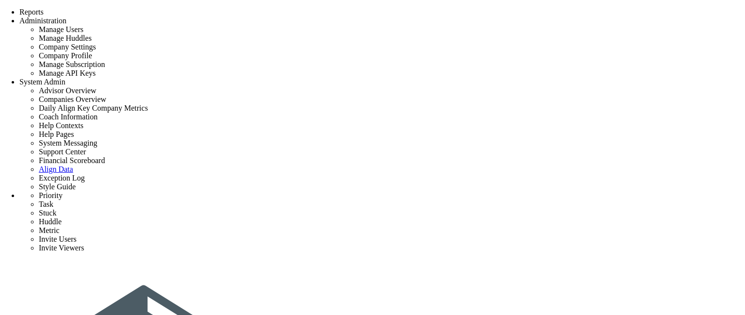 The width and height of the screenshot is (745, 315). Describe the element at coordinates (48, 213) in the screenshot. I see `span: Stuck` at that location.